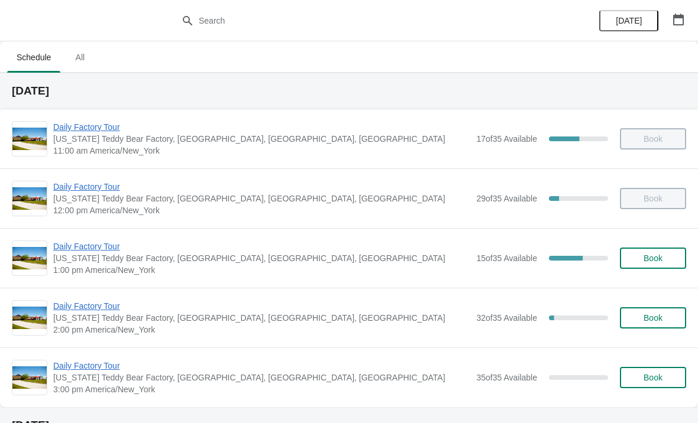  Describe the element at coordinates (261, 151) in the screenshot. I see `span: 11:00 am America/New_York` at that location.